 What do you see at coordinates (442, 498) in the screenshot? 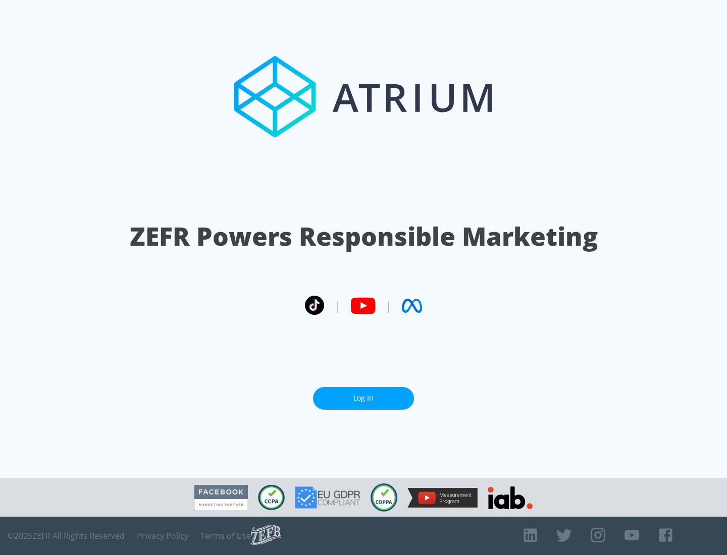
I see `img: YouTube Measurement Program` at bounding box center [442, 498].